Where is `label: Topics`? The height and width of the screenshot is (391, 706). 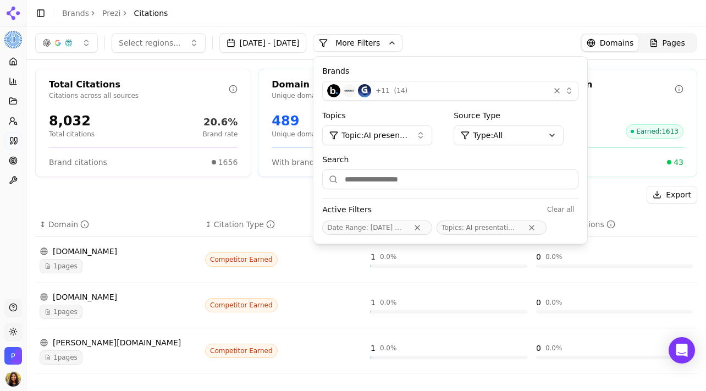 label: Topics is located at coordinates (385, 116).